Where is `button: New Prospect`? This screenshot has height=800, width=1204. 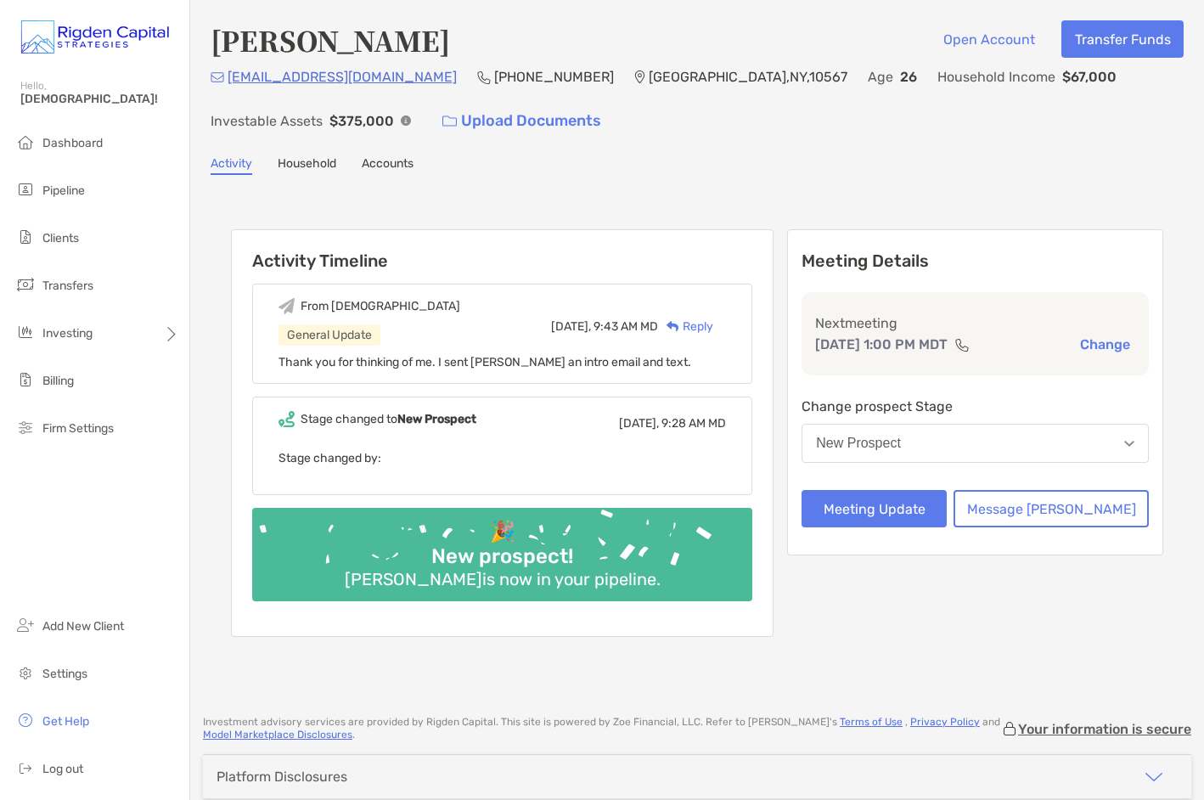
button: New Prospect is located at coordinates (974, 443).